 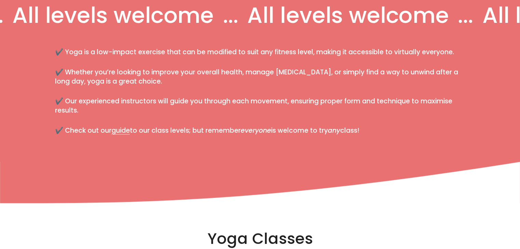 I want to click on h2: Yoga Classes, so click(x=260, y=239).